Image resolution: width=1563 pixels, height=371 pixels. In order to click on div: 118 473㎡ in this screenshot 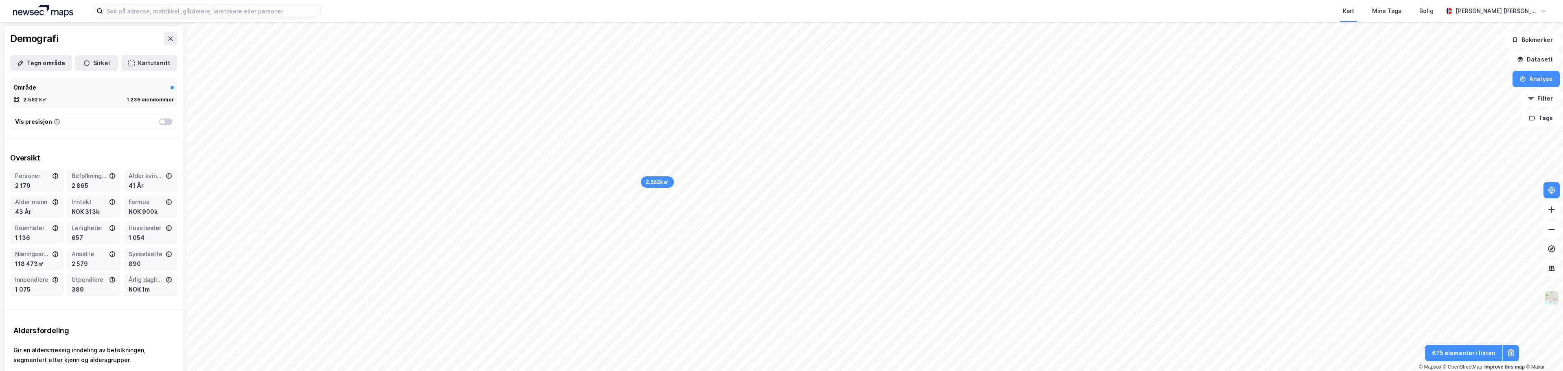, I will do `click(37, 264)`.